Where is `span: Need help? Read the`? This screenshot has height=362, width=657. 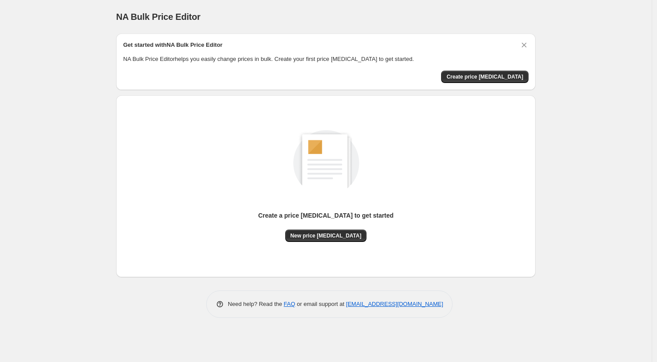
span: Need help? Read the is located at coordinates (256, 304).